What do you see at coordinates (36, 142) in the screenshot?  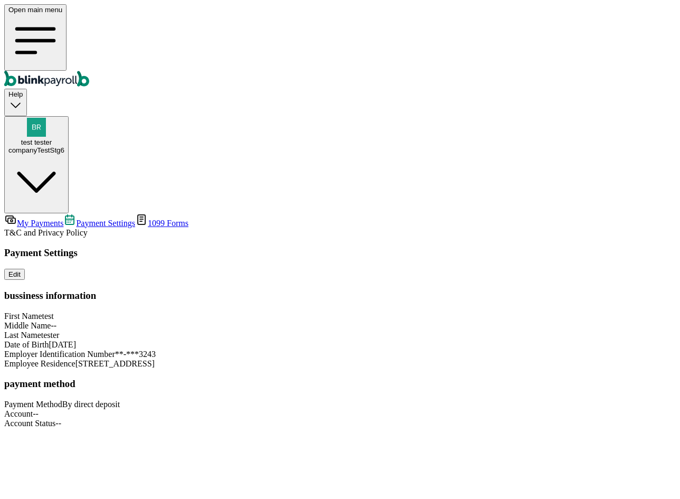 I see `span: test tester` at bounding box center [36, 142].